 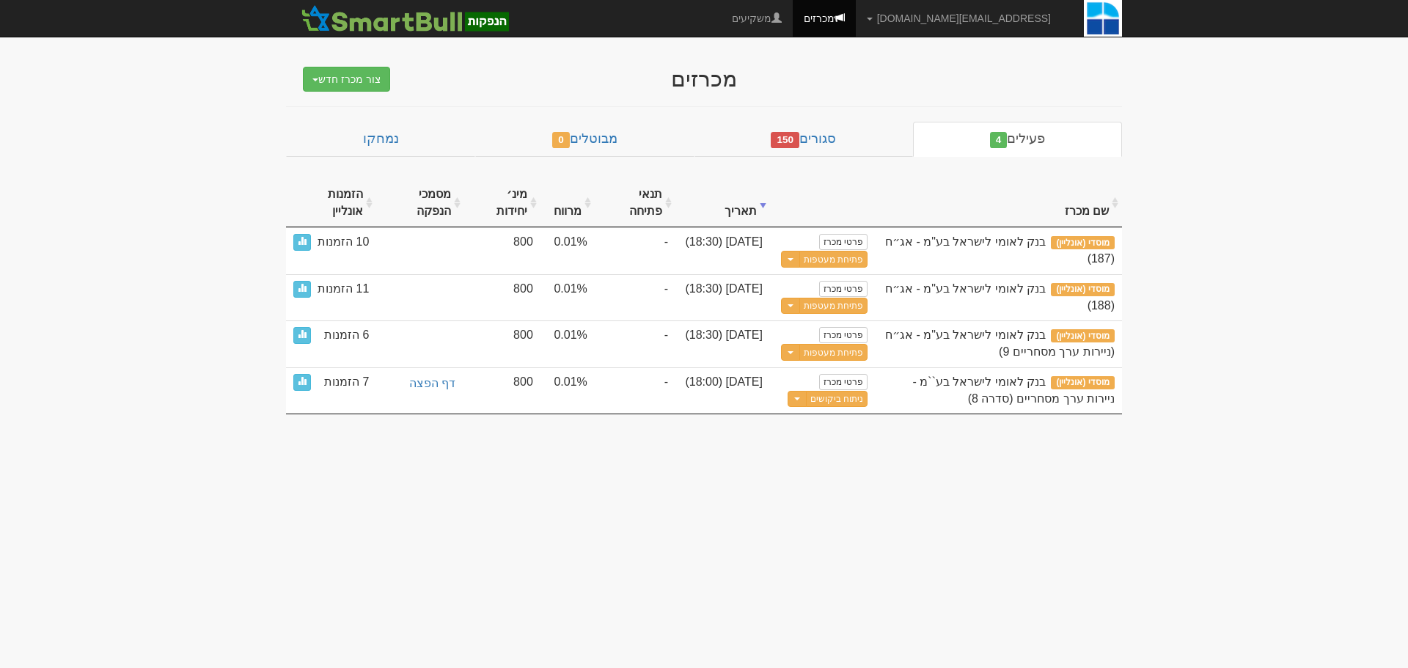 I want to click on a: מבוטלים, so click(x=585, y=139).